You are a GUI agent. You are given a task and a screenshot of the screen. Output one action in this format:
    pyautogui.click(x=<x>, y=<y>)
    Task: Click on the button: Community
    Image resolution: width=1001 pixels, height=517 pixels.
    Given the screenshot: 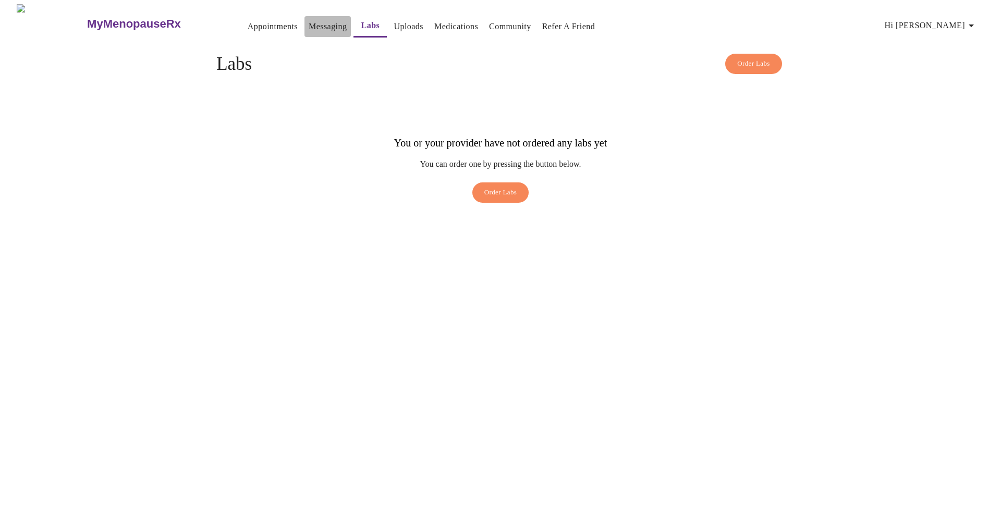 What is the action you would take?
    pyautogui.click(x=510, y=27)
    